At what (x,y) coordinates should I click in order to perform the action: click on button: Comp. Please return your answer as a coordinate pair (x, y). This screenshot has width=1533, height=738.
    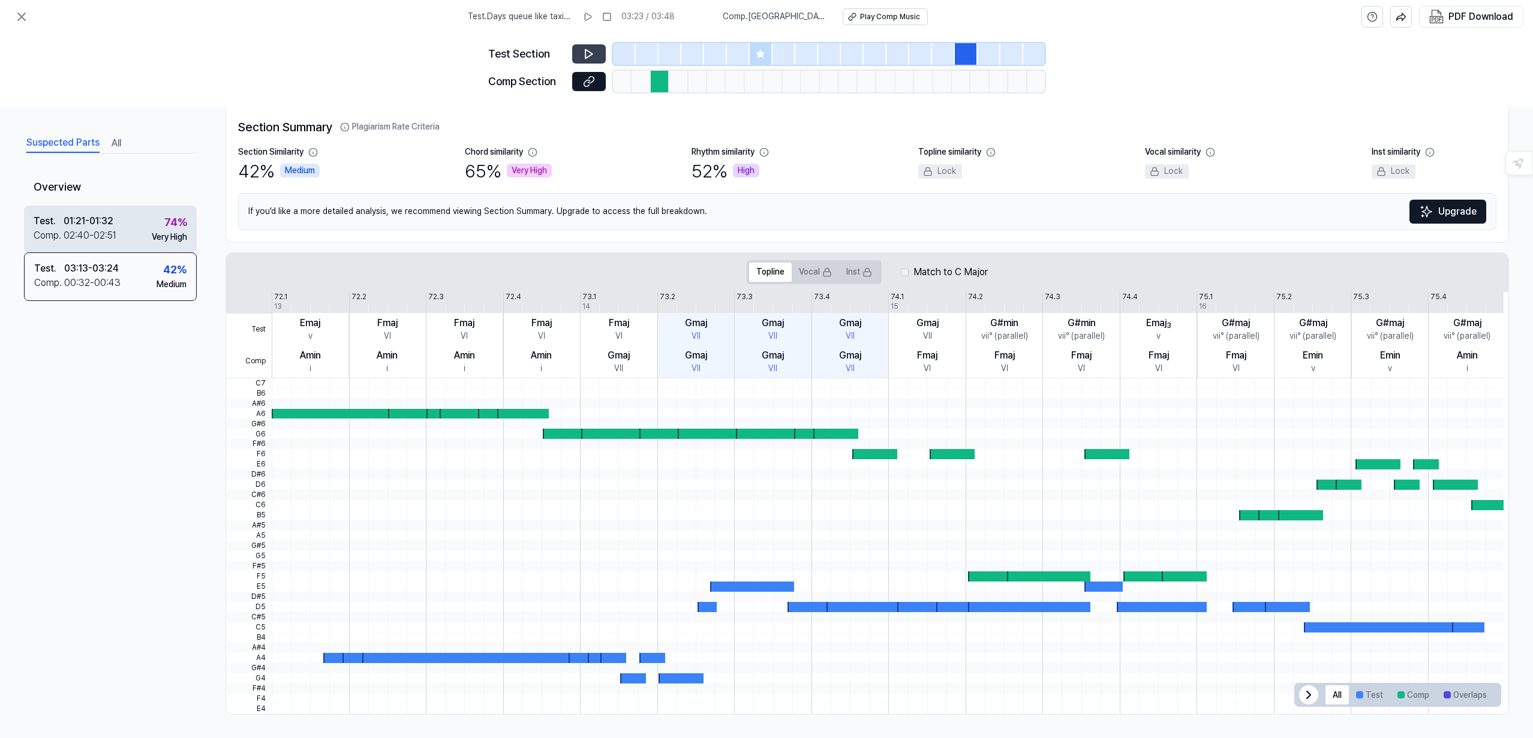
    Looking at the image, I should click on (1413, 695).